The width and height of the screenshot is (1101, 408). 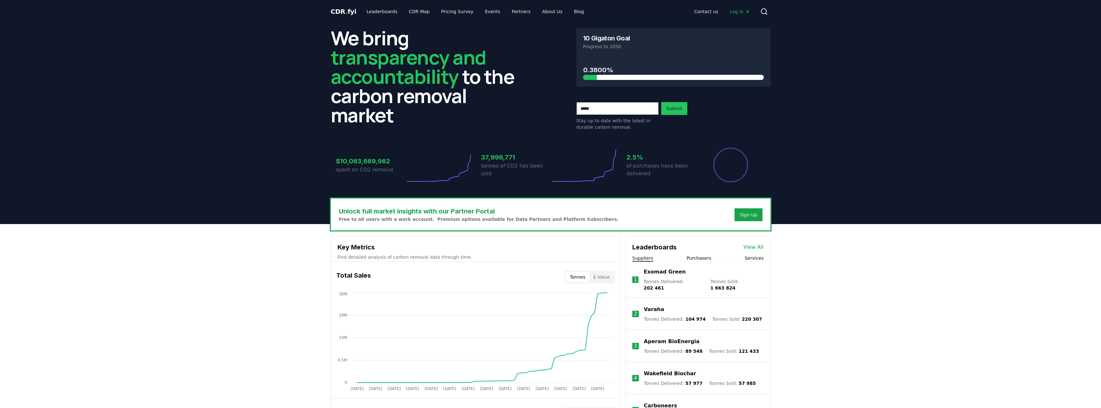 I want to click on h3: Key Metrics, so click(x=475, y=247).